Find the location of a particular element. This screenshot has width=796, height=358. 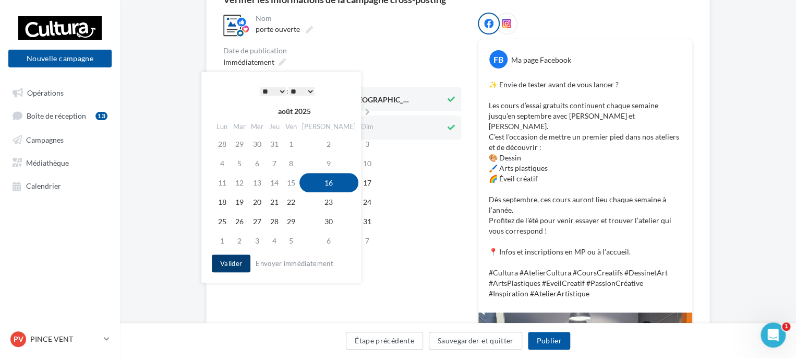

button: Publier is located at coordinates (549, 340).